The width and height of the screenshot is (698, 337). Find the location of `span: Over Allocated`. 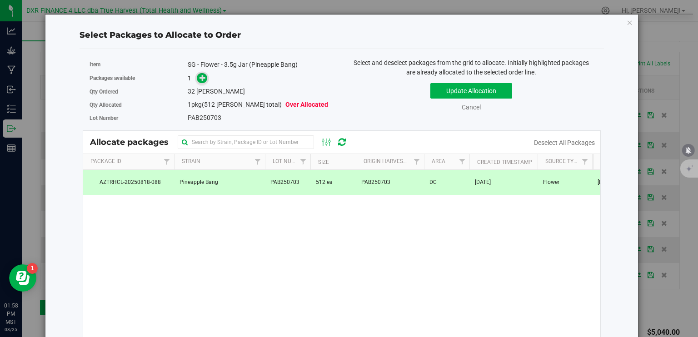

span: Over Allocated is located at coordinates (307, 104).